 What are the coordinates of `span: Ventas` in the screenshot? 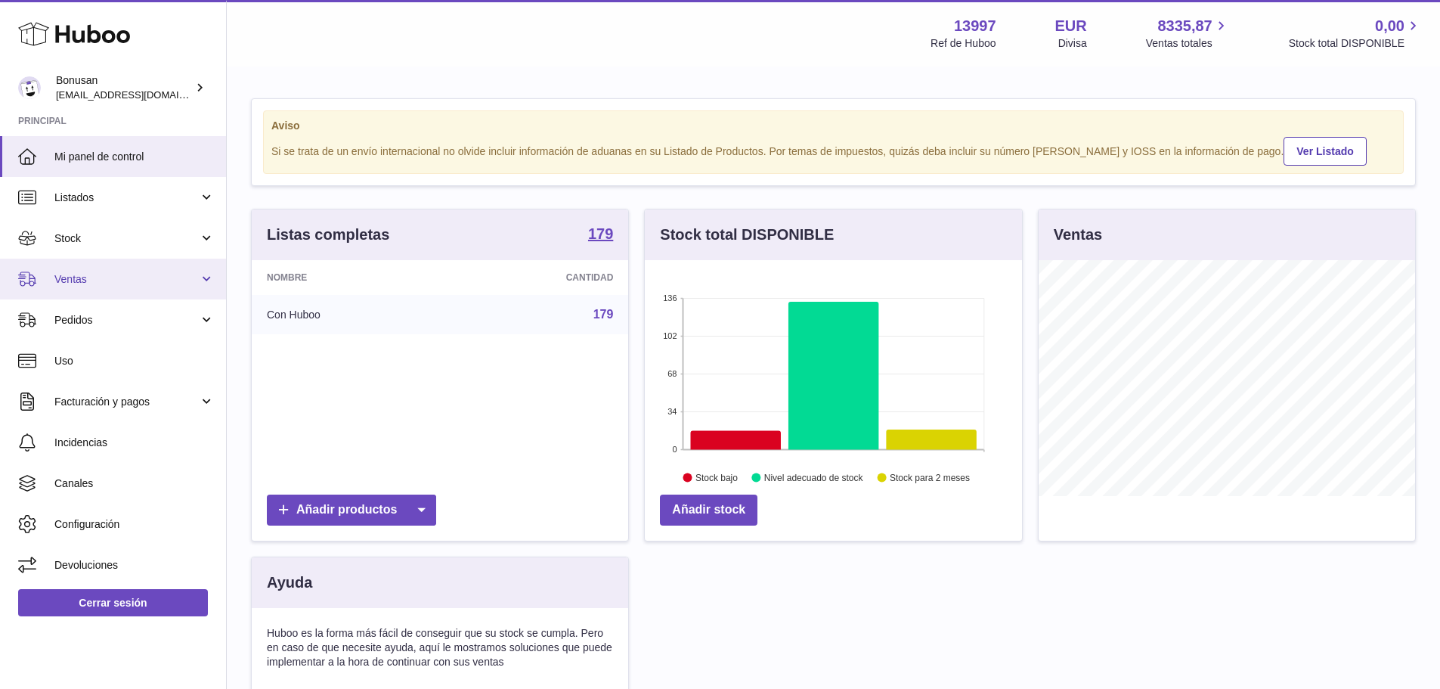 It's located at (126, 279).